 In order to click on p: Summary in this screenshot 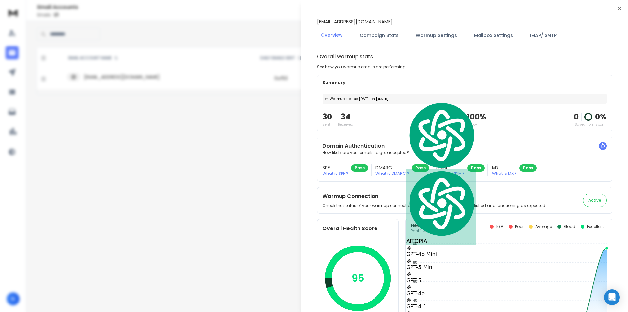, I will do `click(464, 82)`.